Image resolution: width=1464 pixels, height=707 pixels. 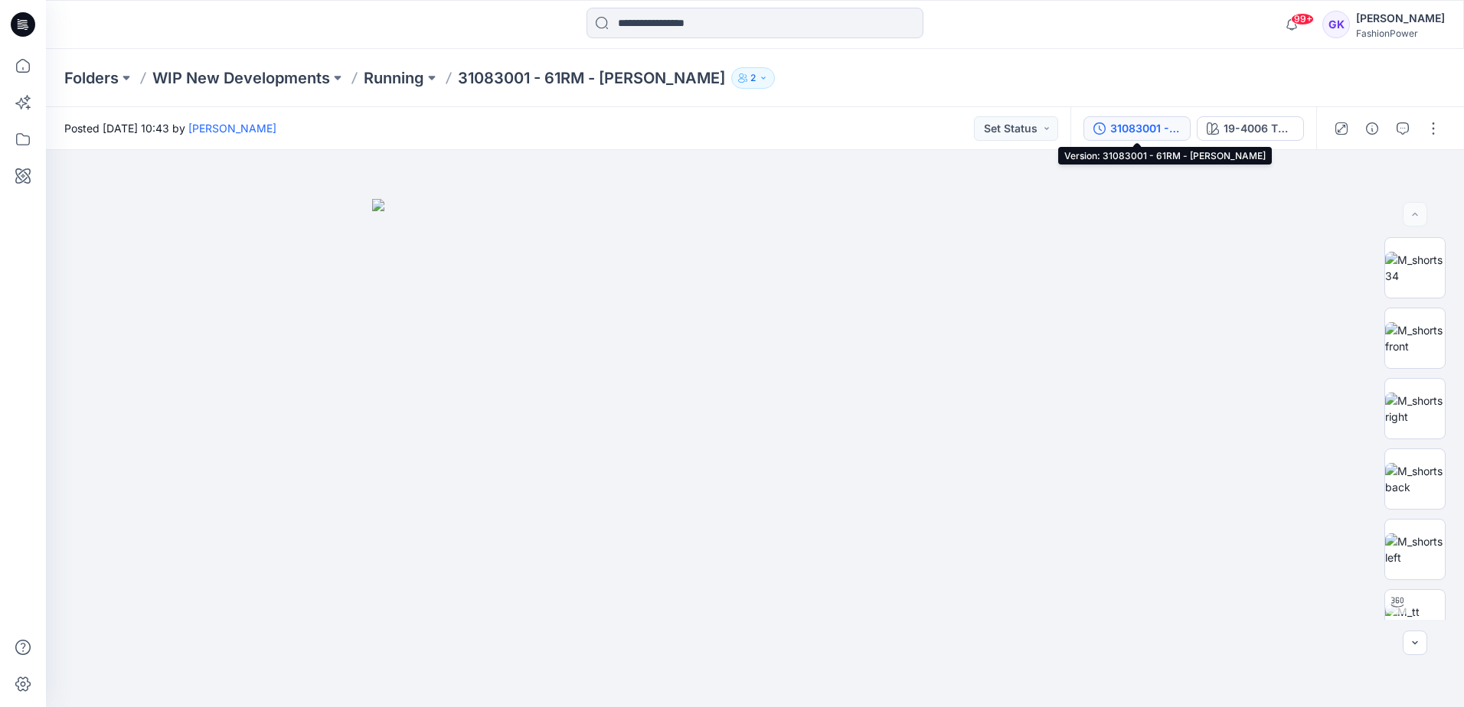 I want to click on img: M_shorts right, so click(x=1415, y=409).